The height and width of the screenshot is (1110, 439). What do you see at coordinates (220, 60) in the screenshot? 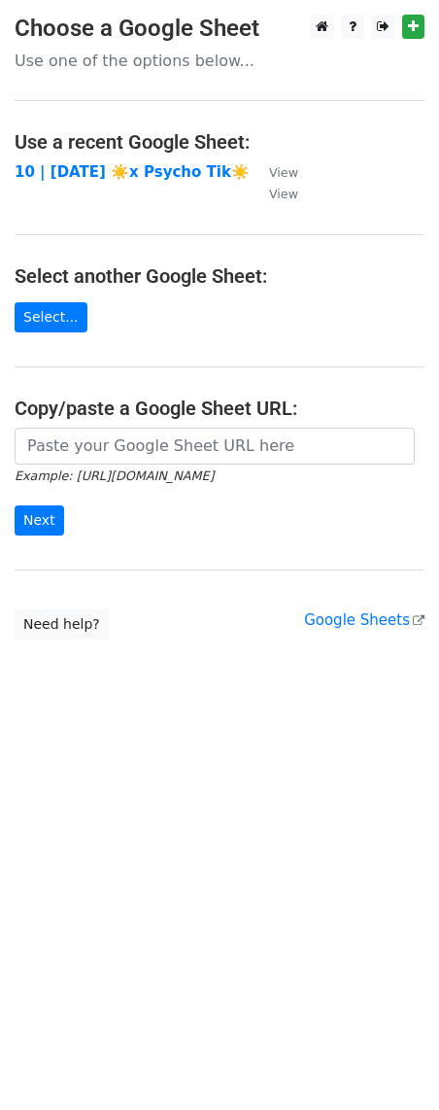
I see `p: Use one of the options below...` at bounding box center [220, 60].